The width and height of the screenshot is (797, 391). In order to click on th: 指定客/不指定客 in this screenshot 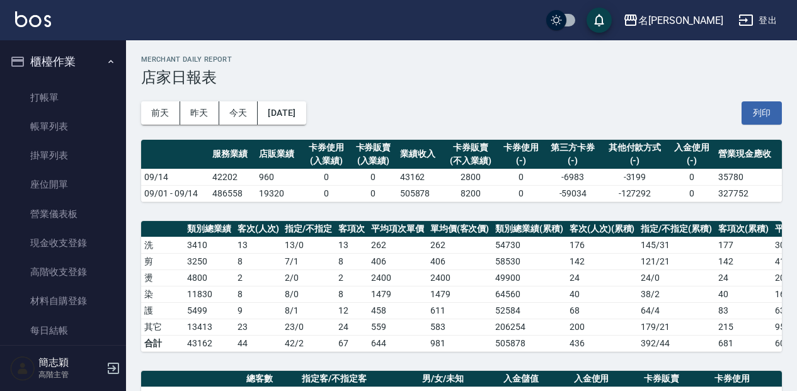, I will do `click(358, 379)`.